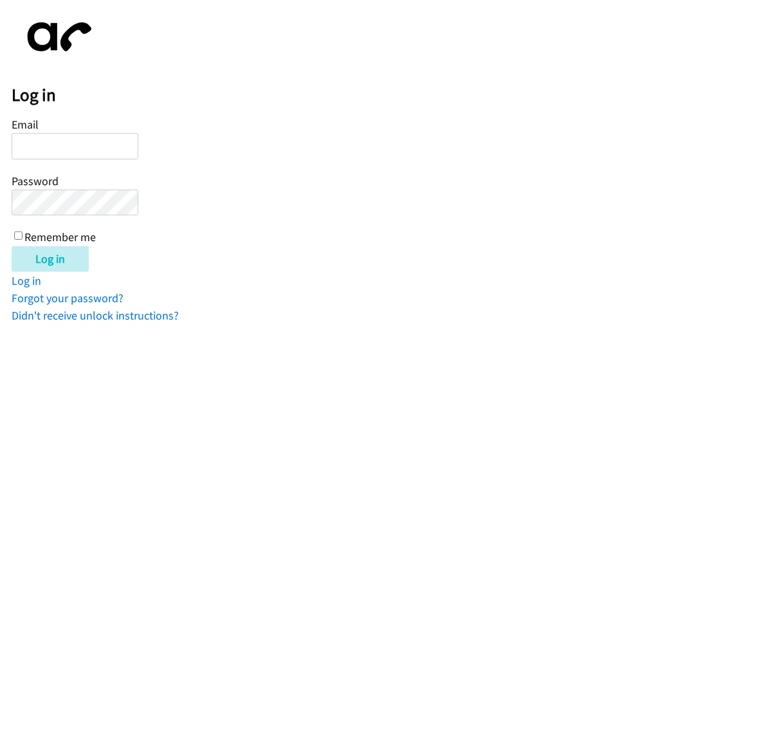 The height and width of the screenshot is (731, 770). What do you see at coordinates (95, 315) in the screenshot?
I see `a: Didn't receive unlock instructions?` at bounding box center [95, 315].